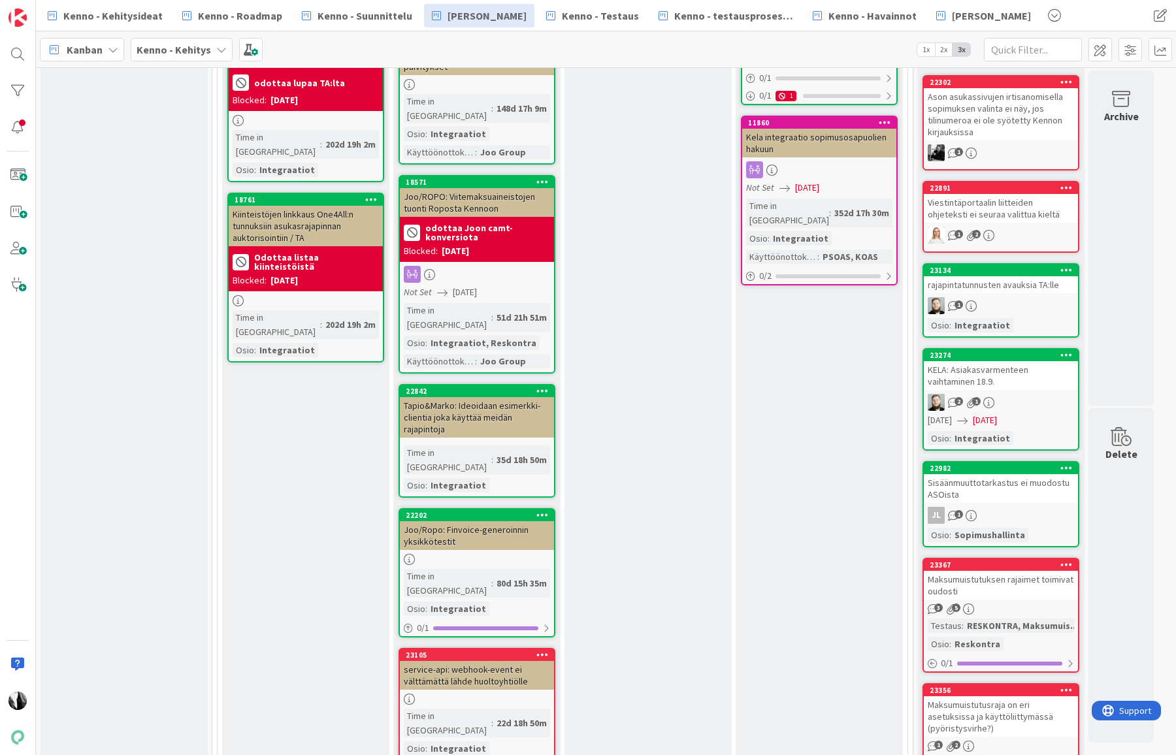 This screenshot has height=755, width=1176. What do you see at coordinates (521, 583) in the screenshot?
I see `div: 80d 15h 35m` at bounding box center [521, 583].